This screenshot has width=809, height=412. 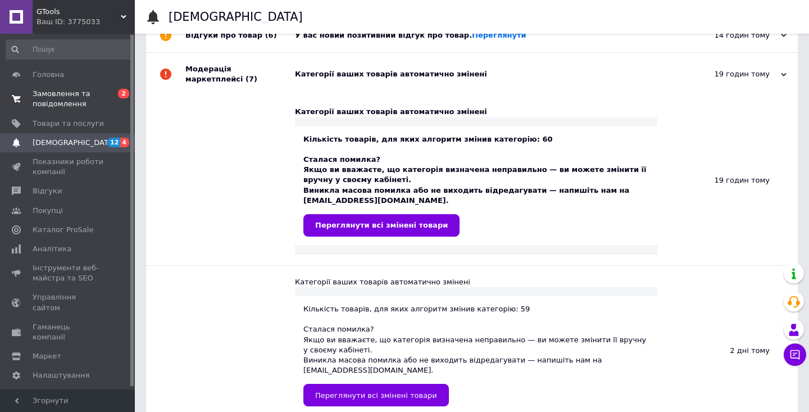 What do you see at coordinates (240, 74) in the screenshot?
I see `div: Модерація маркетплейсі` at bounding box center [240, 74].